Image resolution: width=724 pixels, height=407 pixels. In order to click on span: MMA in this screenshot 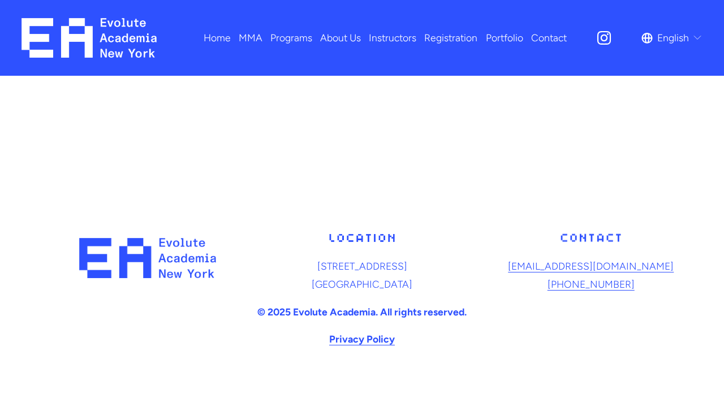, I will do `click(251, 38)`.